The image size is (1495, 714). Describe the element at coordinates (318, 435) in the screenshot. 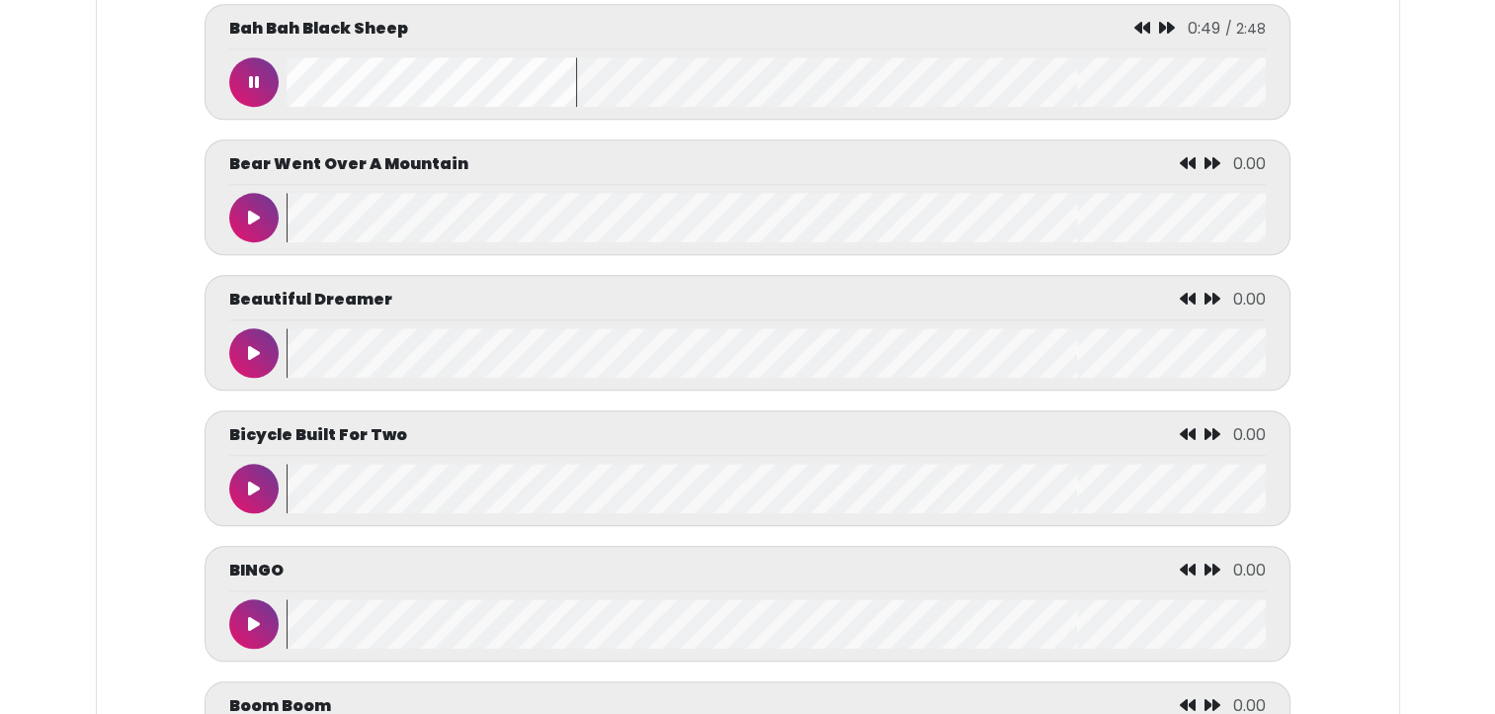

I see `p: Bicycle Built For Two` at that location.